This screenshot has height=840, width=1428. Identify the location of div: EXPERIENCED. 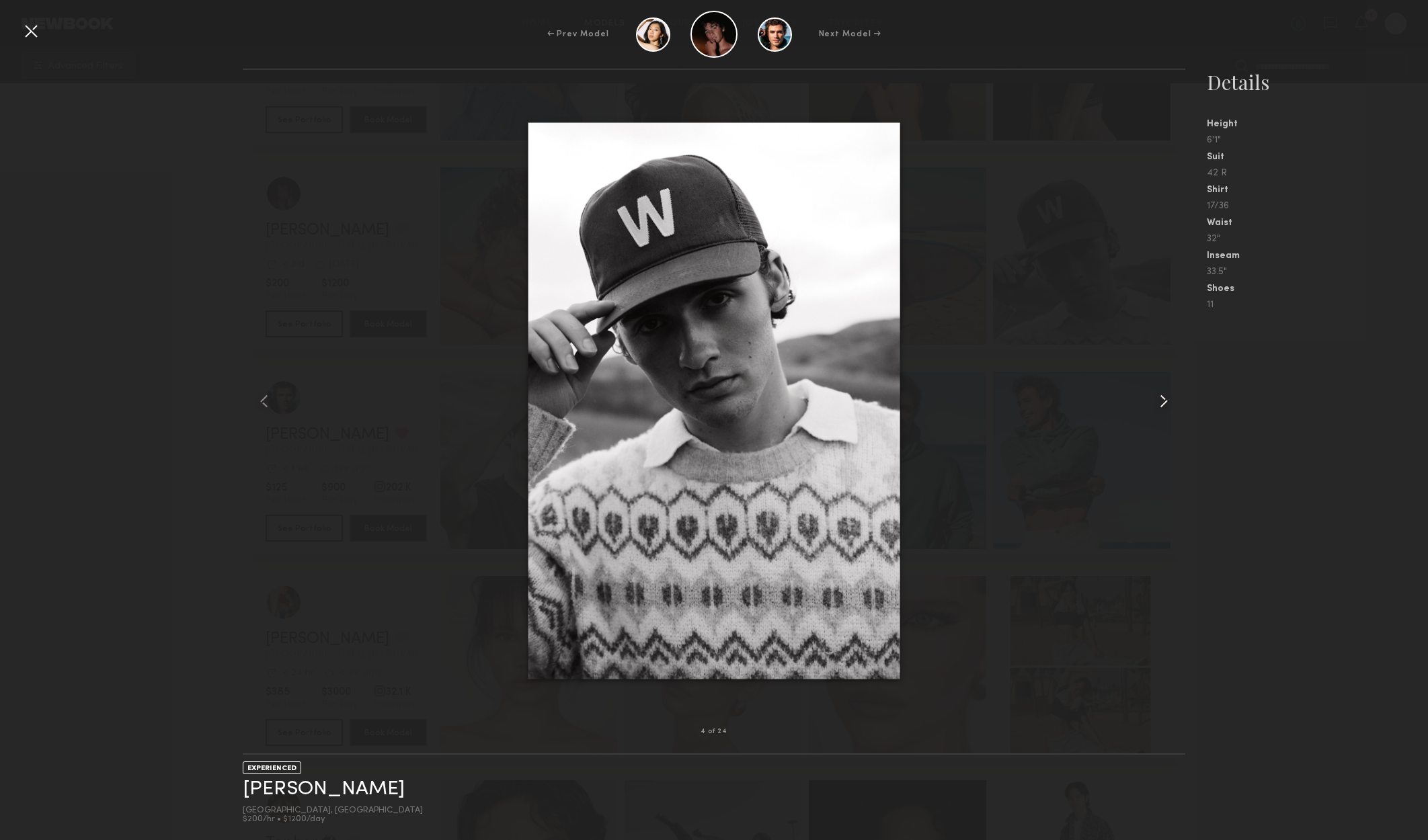
(272, 767).